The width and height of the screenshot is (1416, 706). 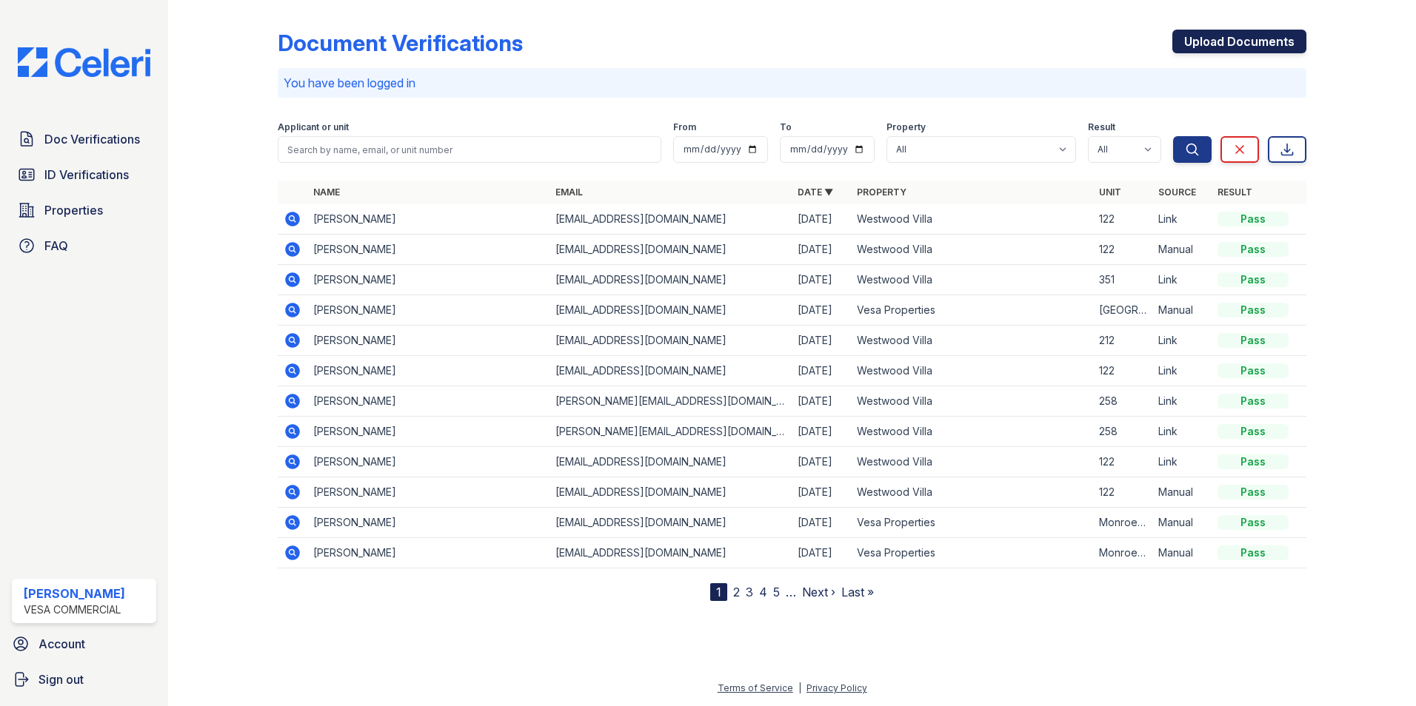 What do you see at coordinates (84, 680) in the screenshot?
I see `button: Sign out` at bounding box center [84, 680].